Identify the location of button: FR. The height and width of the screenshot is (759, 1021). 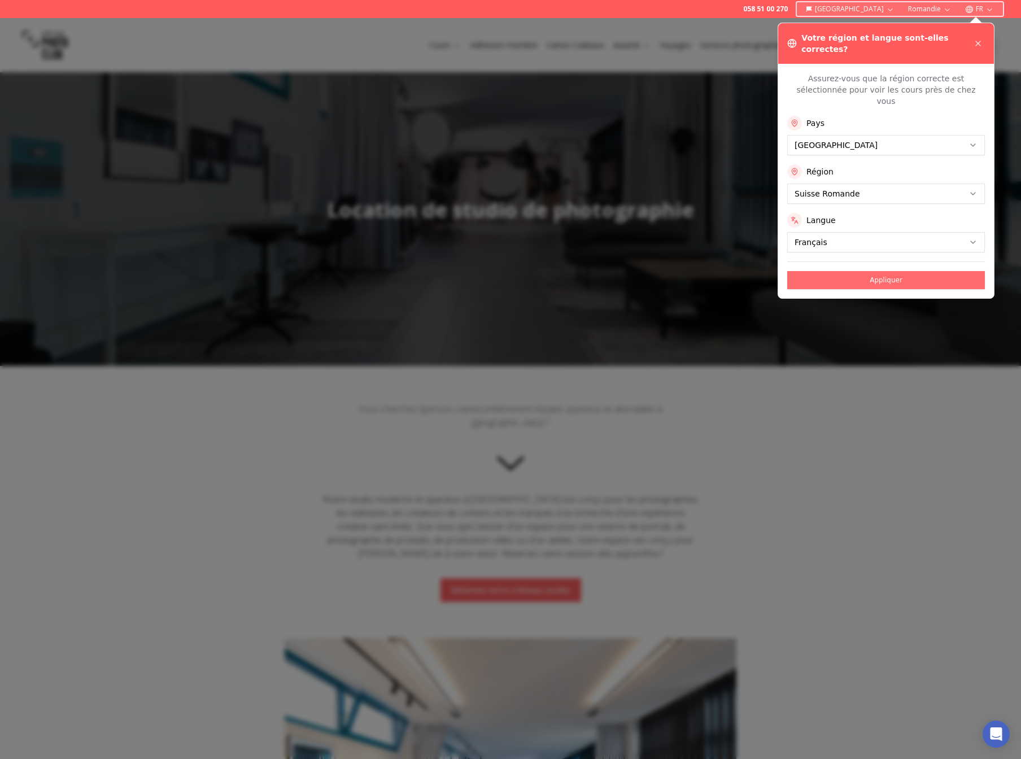
(980, 9).